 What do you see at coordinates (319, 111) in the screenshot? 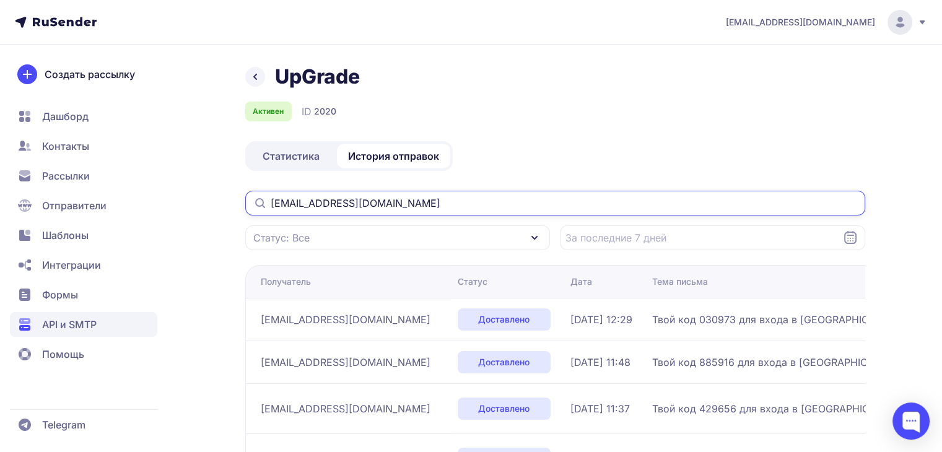
I see `div: ID` at bounding box center [319, 111].